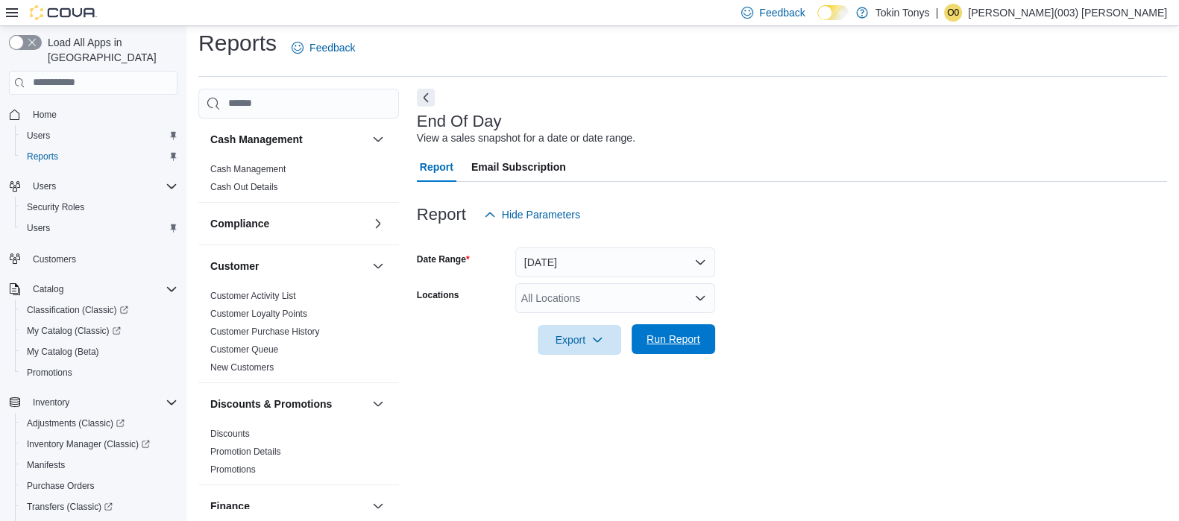 The height and width of the screenshot is (521, 1179). I want to click on button: Security Roles, so click(99, 207).